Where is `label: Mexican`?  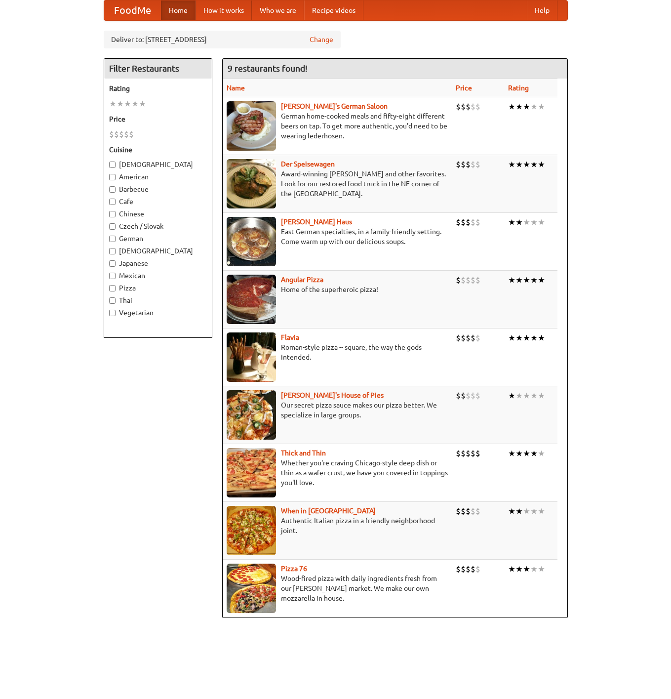
label: Mexican is located at coordinates (158, 276).